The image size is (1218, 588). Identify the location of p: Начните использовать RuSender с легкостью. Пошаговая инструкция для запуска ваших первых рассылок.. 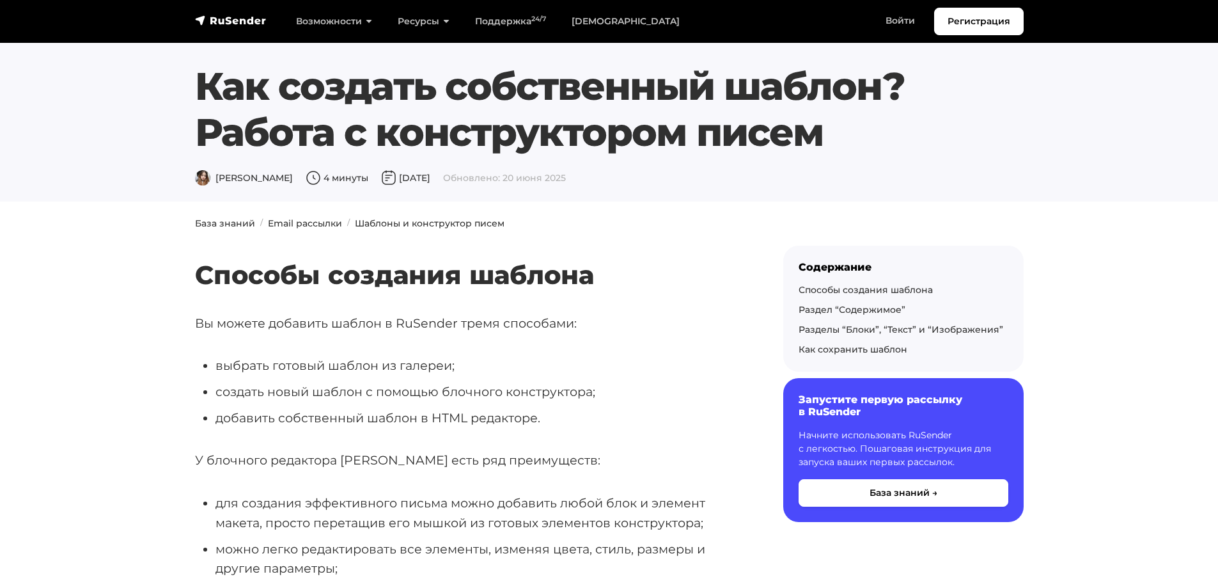
(903, 448).